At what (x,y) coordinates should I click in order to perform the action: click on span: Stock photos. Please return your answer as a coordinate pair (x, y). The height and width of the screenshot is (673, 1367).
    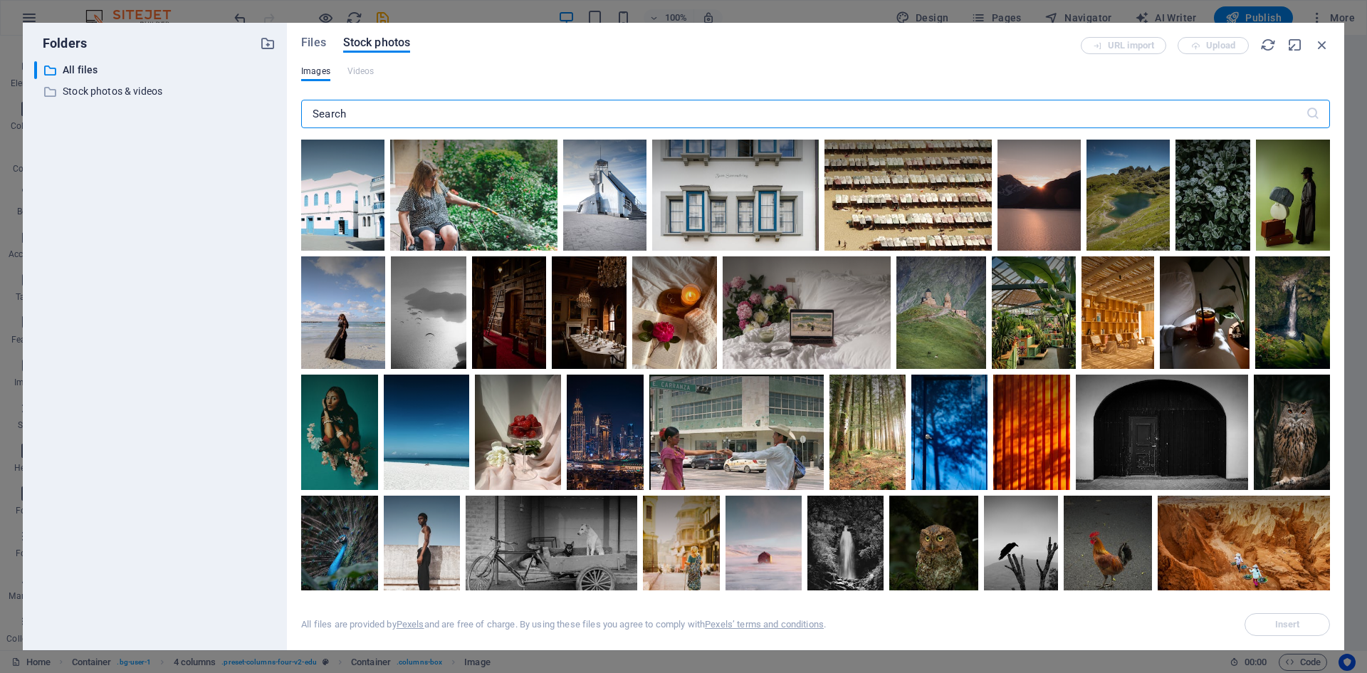
    Looking at the image, I should click on (377, 43).